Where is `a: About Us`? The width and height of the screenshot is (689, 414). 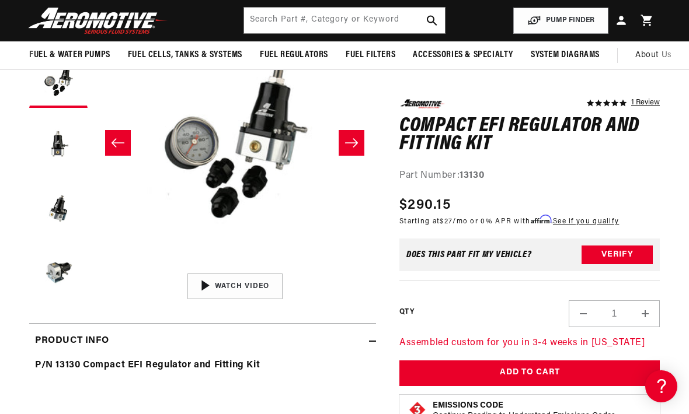 a: About Us is located at coordinates (653, 55).